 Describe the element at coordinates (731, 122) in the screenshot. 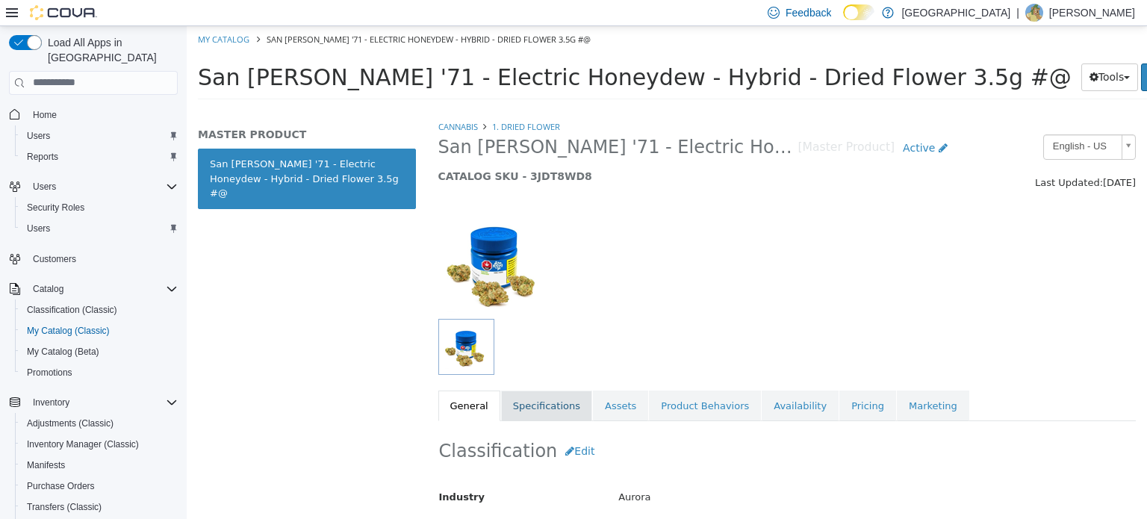

I see `span: Active` at that location.